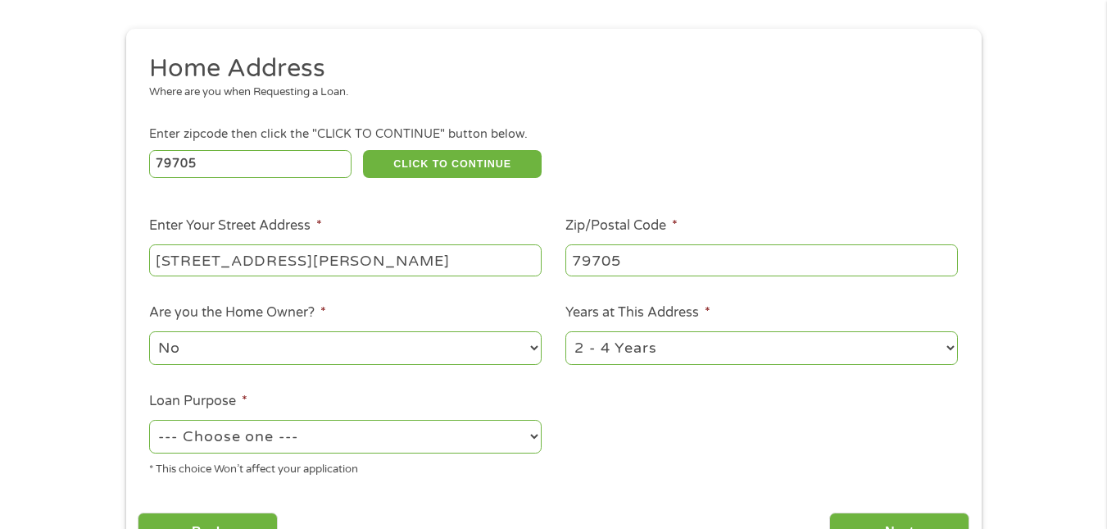 Image resolution: width=1107 pixels, height=529 pixels. I want to click on div: * This choice Won’t affect your application, so click(345, 466).